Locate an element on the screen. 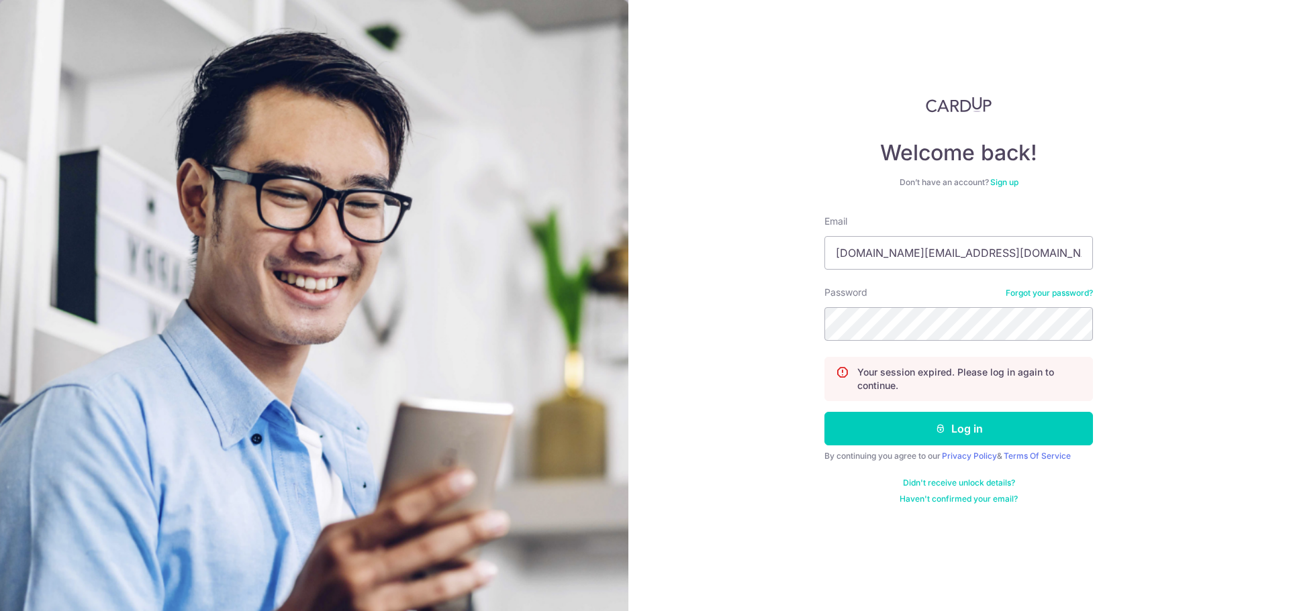 Image resolution: width=1289 pixels, height=611 pixels. a: Haven't confirmed your email? is located at coordinates (958, 499).